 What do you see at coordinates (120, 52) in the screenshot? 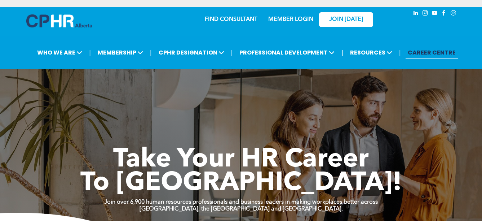
I see `span: MEMBERSHIP` at bounding box center [120, 52].